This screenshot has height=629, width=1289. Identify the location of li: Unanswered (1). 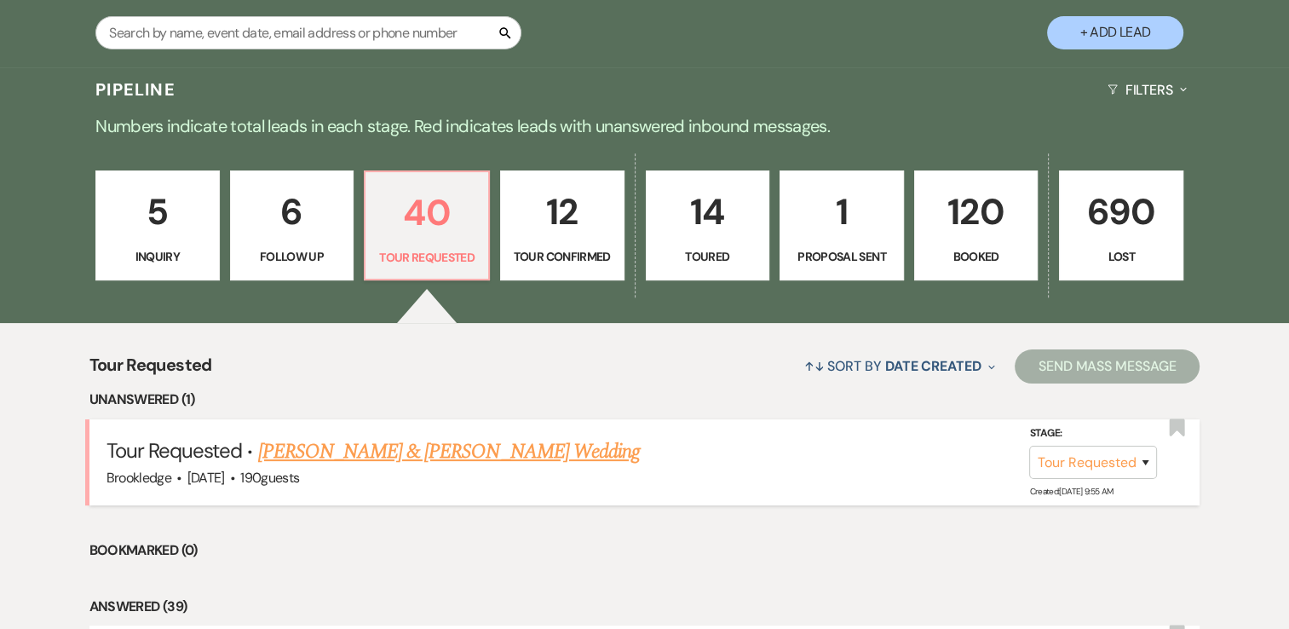
(645, 399).